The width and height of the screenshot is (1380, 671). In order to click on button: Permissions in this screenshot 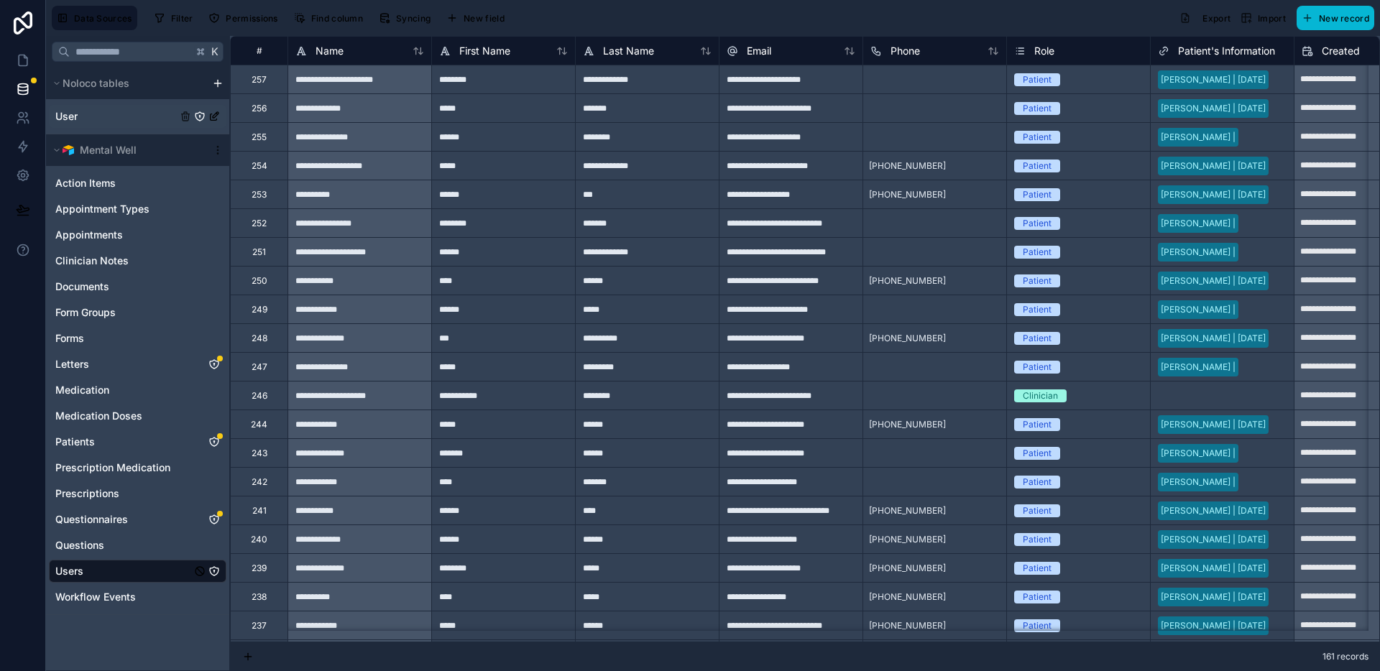, I will do `click(243, 18)`.